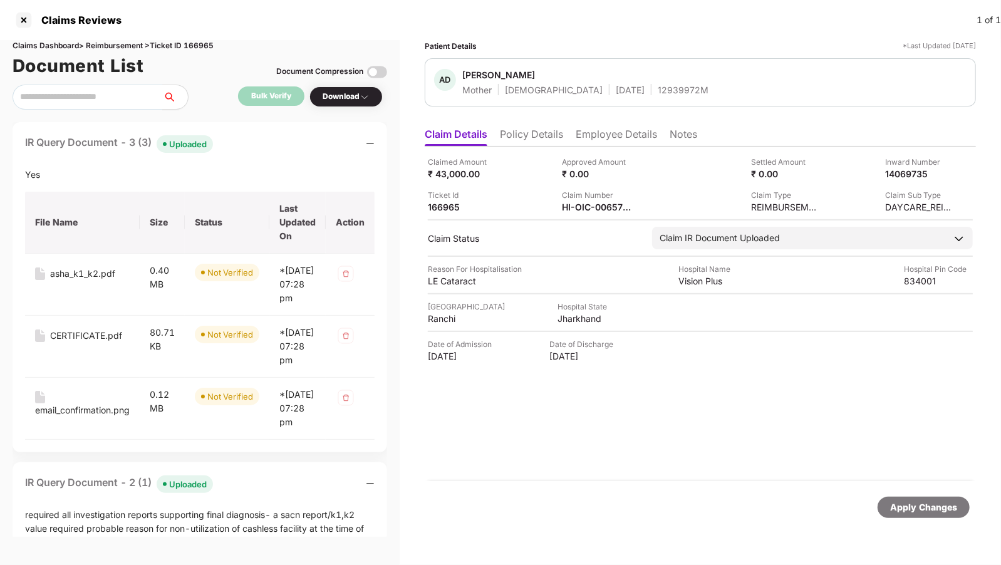 This screenshot has width=1001, height=565. Describe the element at coordinates (713, 269) in the screenshot. I see `div: Hospital Name` at that location.